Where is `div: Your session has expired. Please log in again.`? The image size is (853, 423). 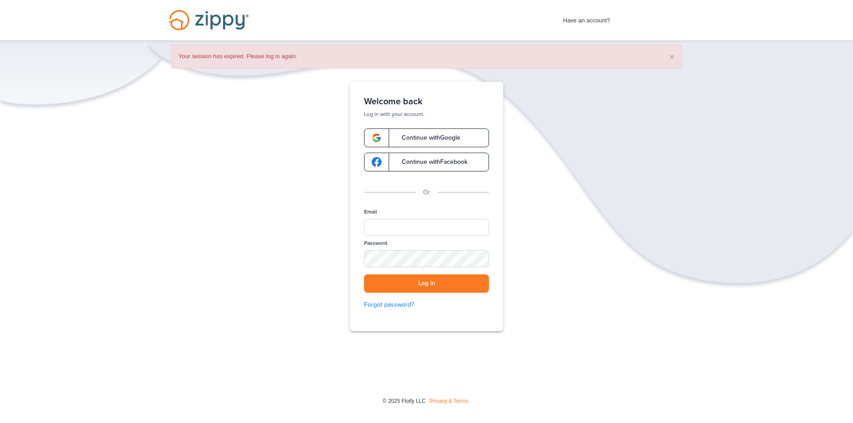
div: Your session has expired. Please log in again. is located at coordinates (427, 56).